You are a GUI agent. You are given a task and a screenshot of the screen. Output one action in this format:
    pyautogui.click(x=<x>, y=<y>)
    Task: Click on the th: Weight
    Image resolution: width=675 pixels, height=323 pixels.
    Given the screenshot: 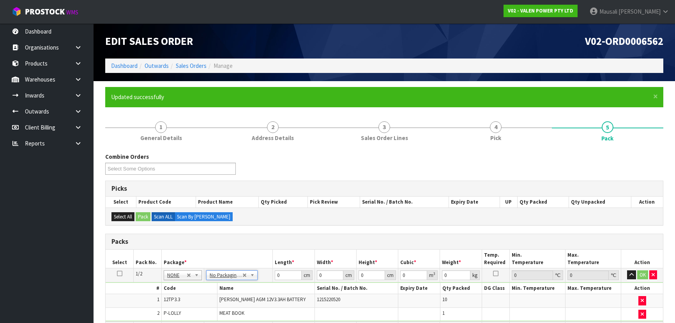 What is the action you would take?
    pyautogui.click(x=460, y=258)
    